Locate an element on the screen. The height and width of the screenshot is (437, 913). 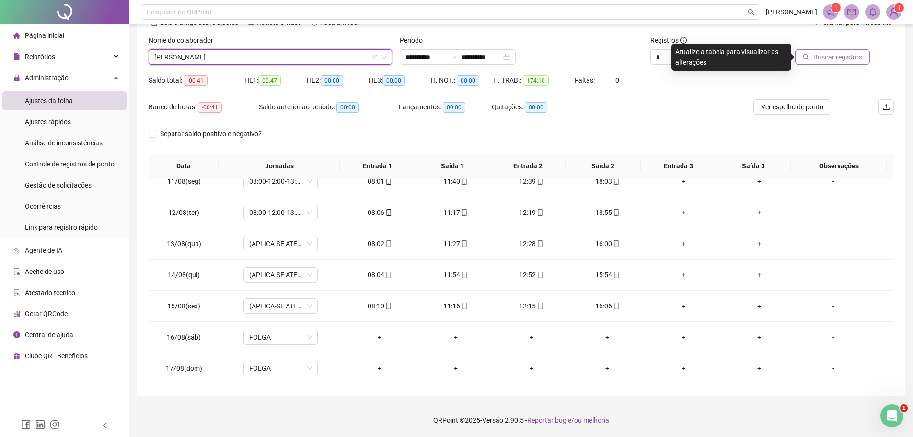
span: linkedin is located at coordinates (40, 424).